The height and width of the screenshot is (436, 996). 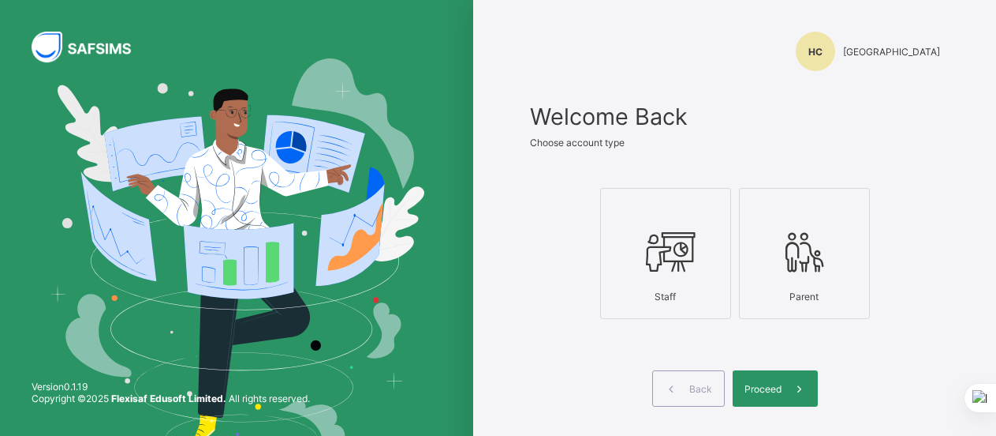 What do you see at coordinates (805, 296) in the screenshot?
I see `div: Parent` at bounding box center [805, 296].